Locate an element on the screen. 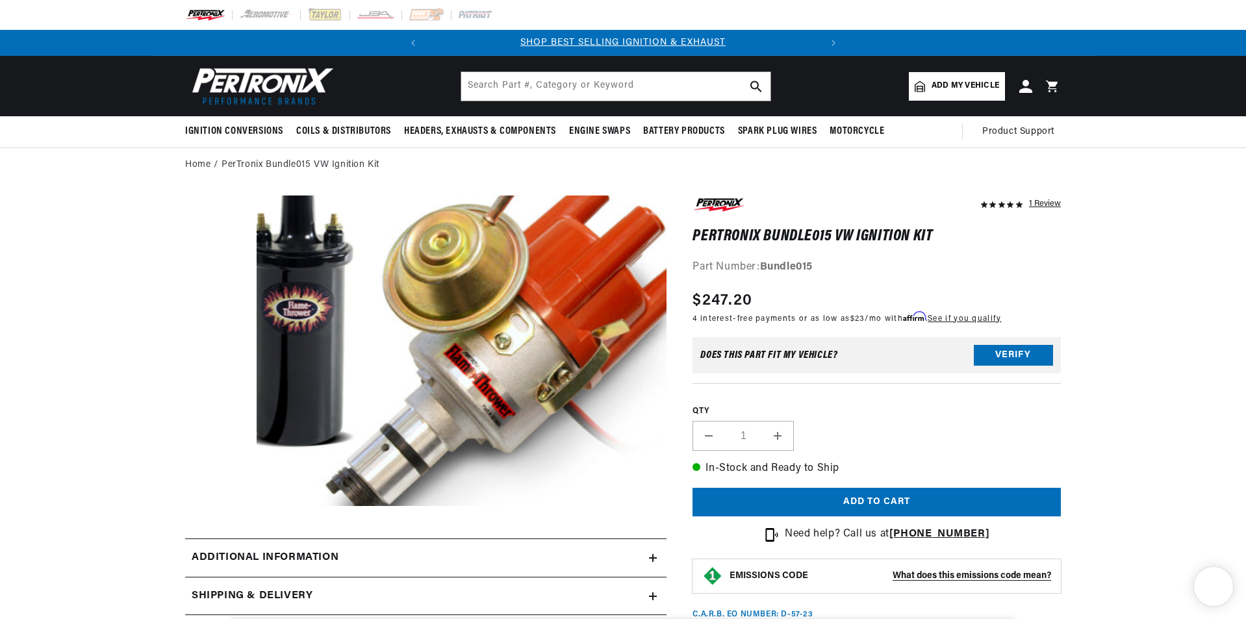 This screenshot has width=1246, height=619. span: Headers, Exhausts & Components is located at coordinates (480, 131).